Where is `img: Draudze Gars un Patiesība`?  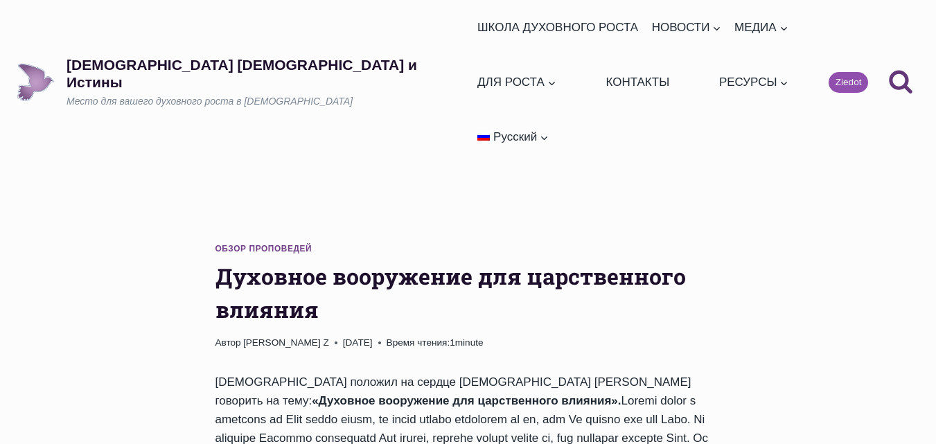 img: Draudze Gars un Patiesība is located at coordinates (35, 82).